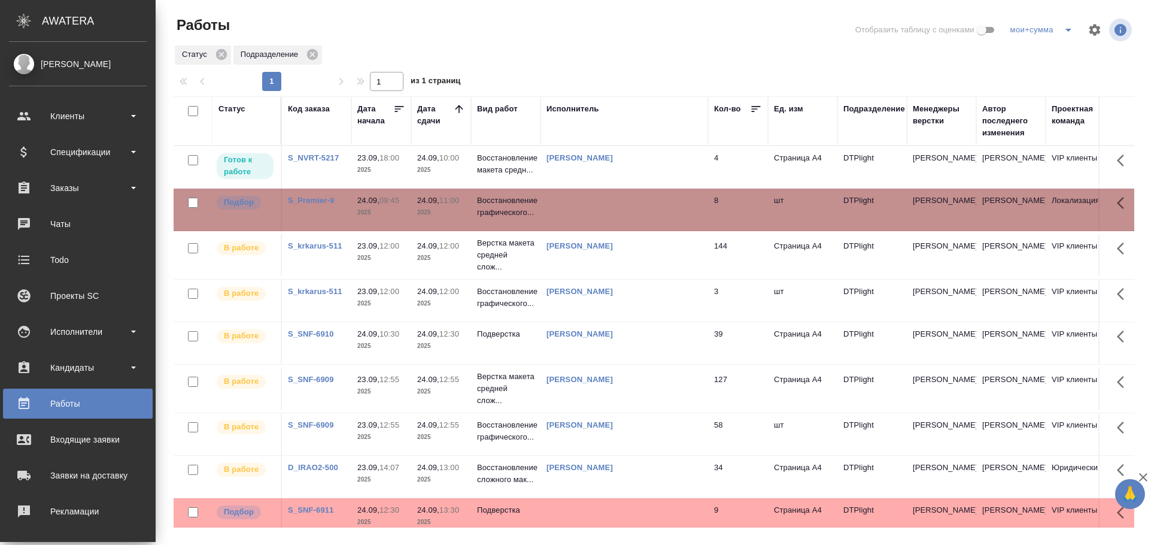  I want to click on div: Статус, so click(232, 109).